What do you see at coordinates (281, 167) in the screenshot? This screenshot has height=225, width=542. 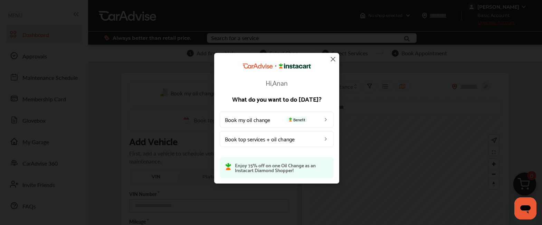 I see `p: Enjoy 75% off on one Oil Change as an Instacart Diamond Shopper!` at bounding box center [281, 167].